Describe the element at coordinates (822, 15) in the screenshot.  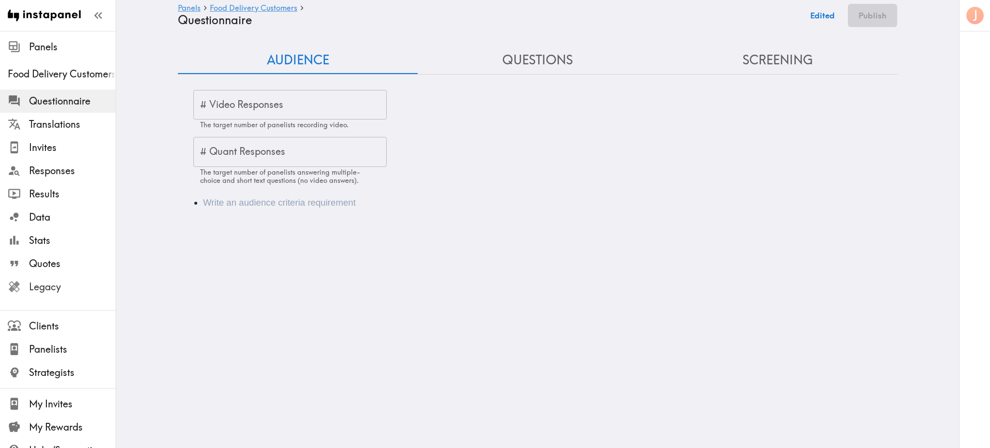
I see `button: Edited` at that location.